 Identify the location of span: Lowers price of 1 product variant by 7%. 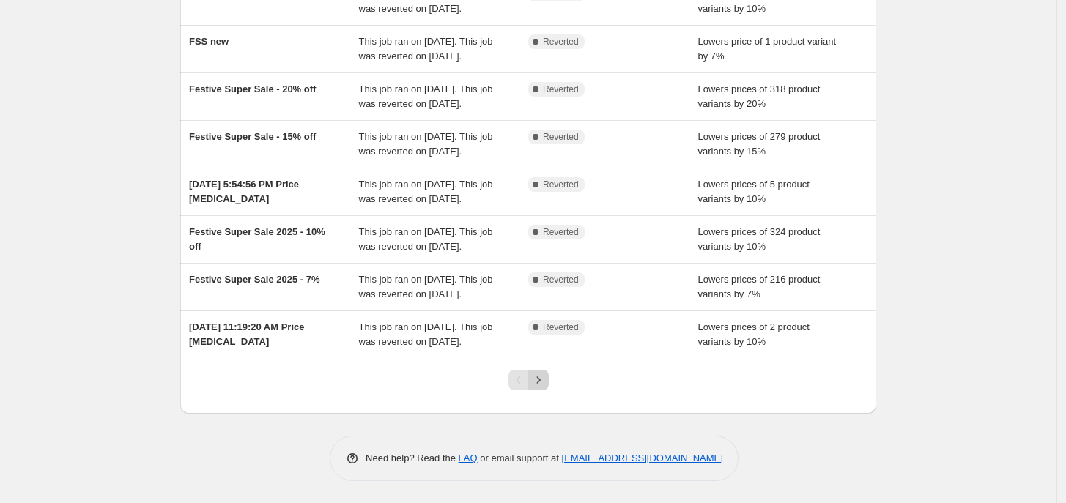
(767, 48).